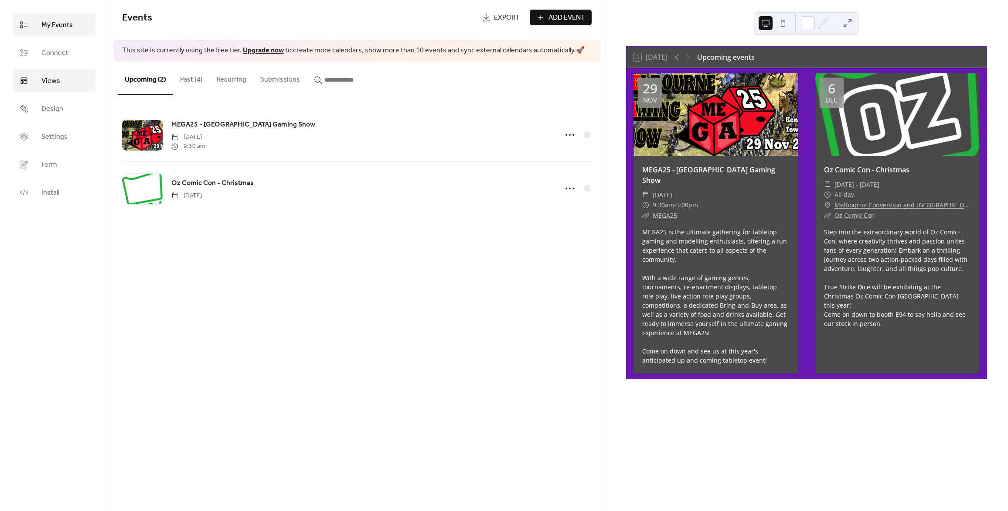 The width and height of the screenshot is (1008, 511). Describe the element at coordinates (831, 100) in the screenshot. I see `div: Dec` at that location.